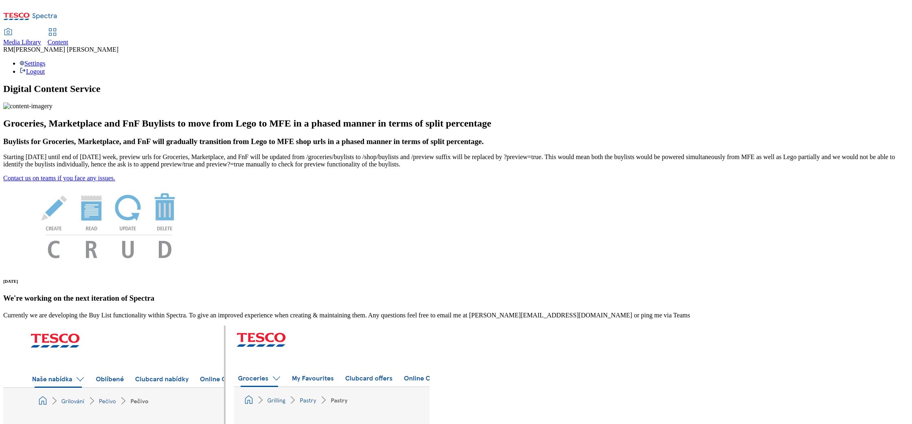 This screenshot has width=912, height=424. What do you see at coordinates (456, 315) in the screenshot?
I see `p: Currently we are developing the Buy List functionality within Spectra. To give an improved experi...` at bounding box center [456, 315].